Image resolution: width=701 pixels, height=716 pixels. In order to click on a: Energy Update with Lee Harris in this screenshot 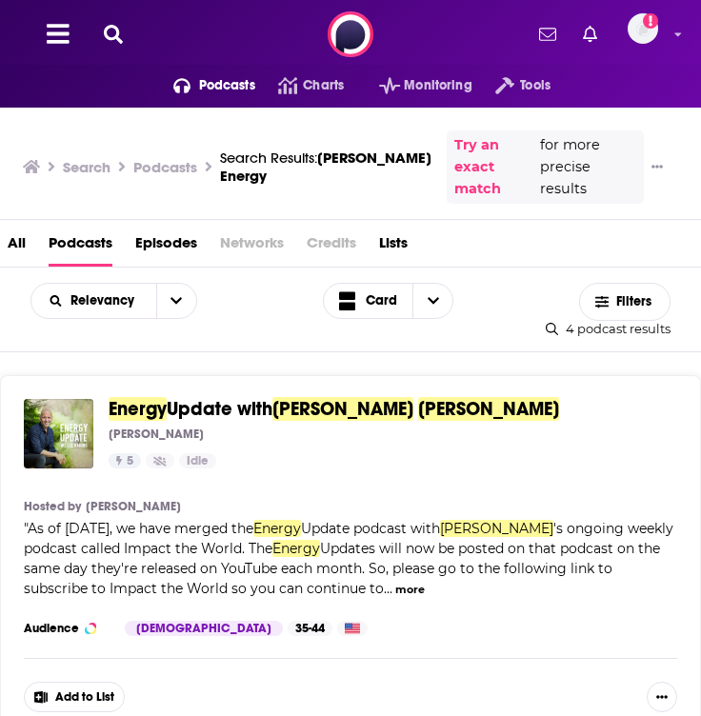, I will do `click(58, 433)`.